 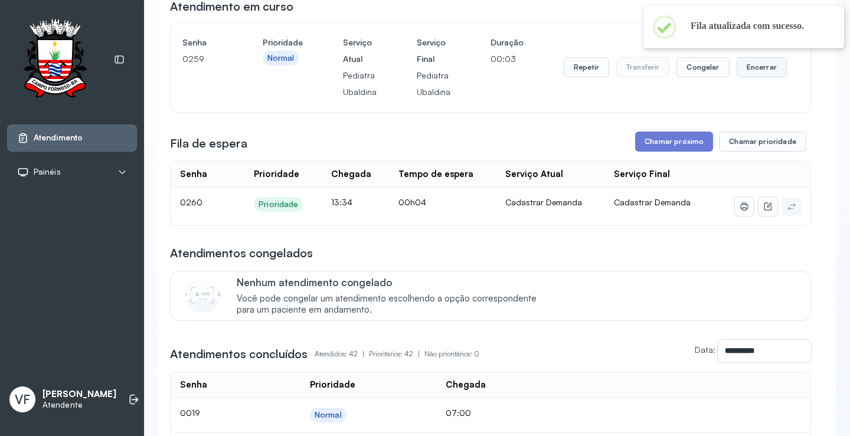 I want to click on p: Não prioritários: 0, so click(x=452, y=354).